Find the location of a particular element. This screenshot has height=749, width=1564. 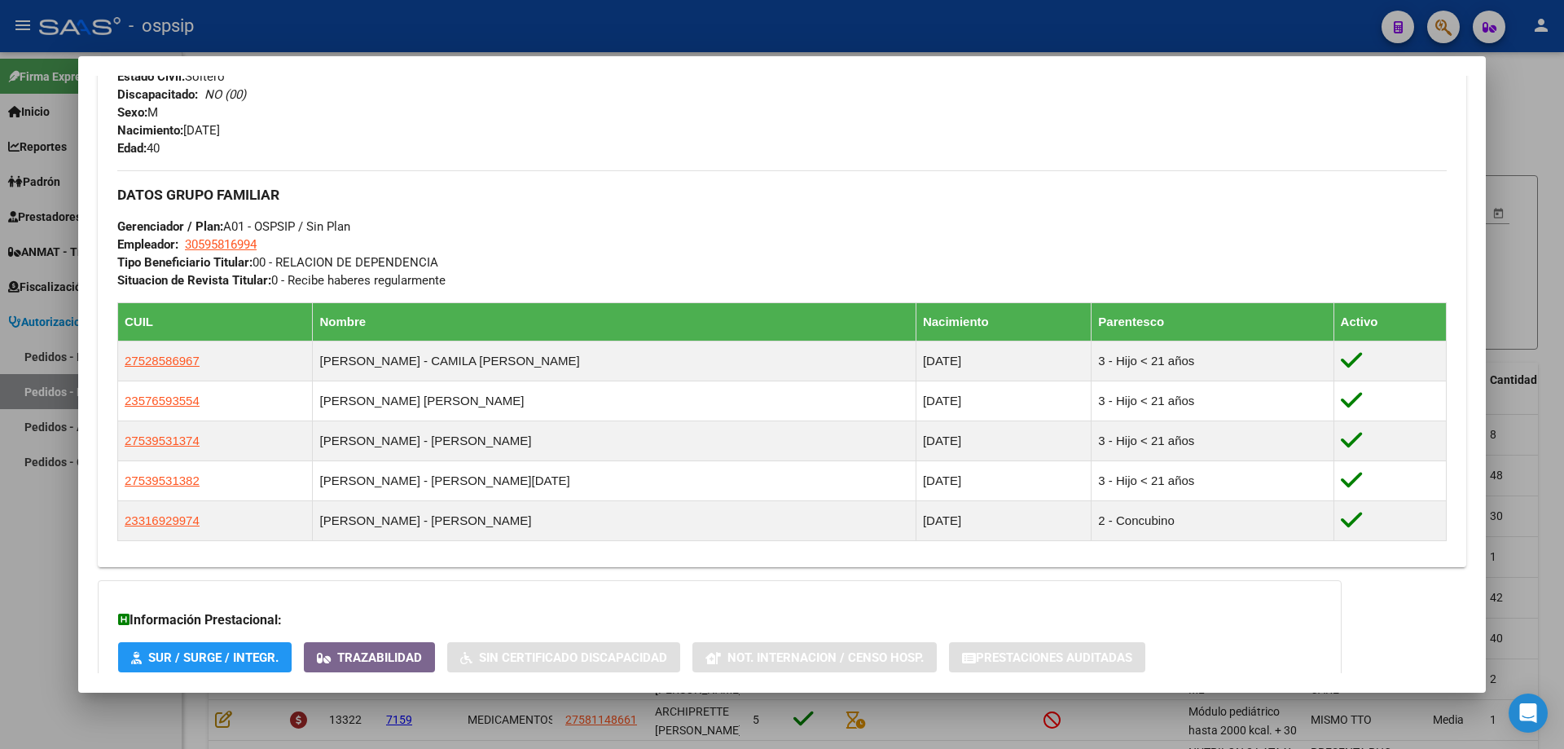

button: Sin Certificado Discapacidad is located at coordinates (564, 657).